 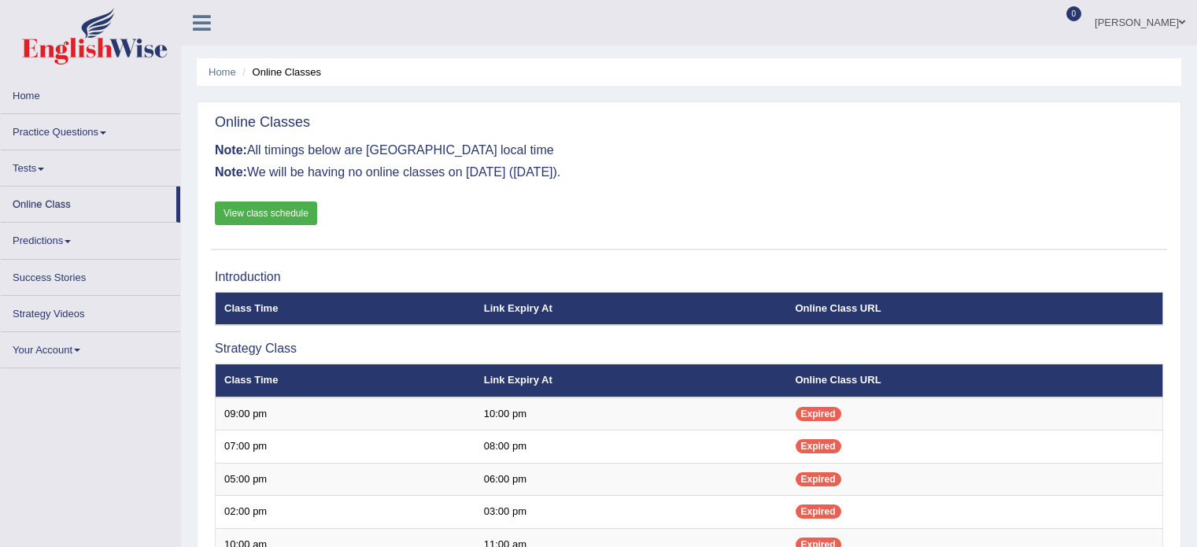 What do you see at coordinates (1075, 13) in the screenshot?
I see `span: 0` at bounding box center [1075, 13].